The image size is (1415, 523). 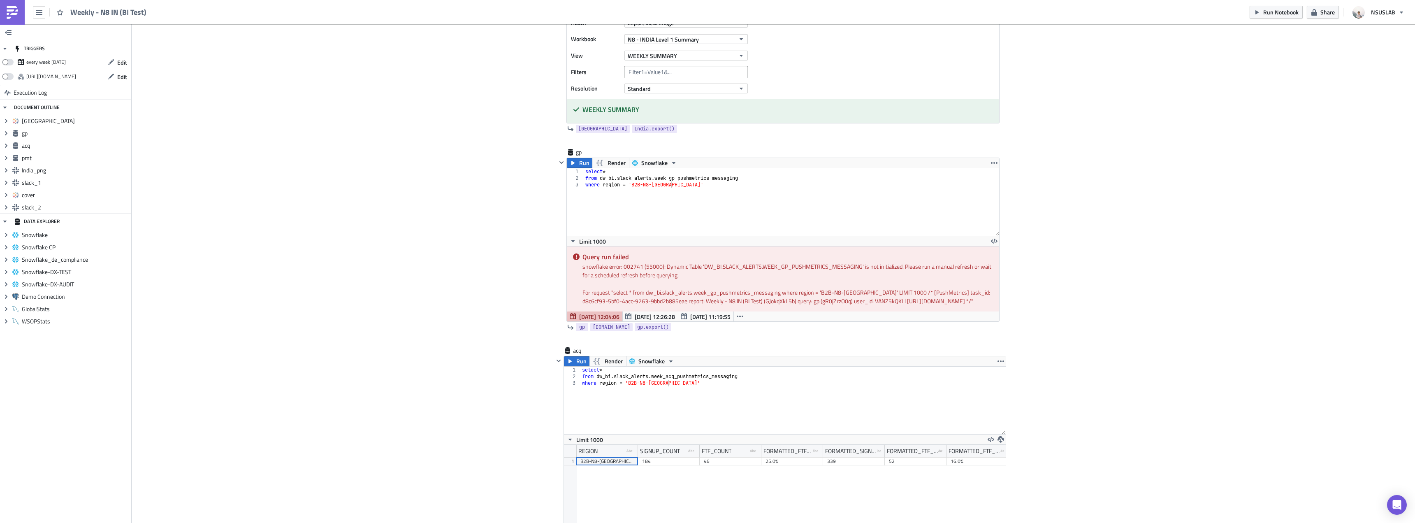 What do you see at coordinates (788, 451) in the screenshot?
I see `div: FORMATTED_FTF_CONV` at bounding box center [788, 451].